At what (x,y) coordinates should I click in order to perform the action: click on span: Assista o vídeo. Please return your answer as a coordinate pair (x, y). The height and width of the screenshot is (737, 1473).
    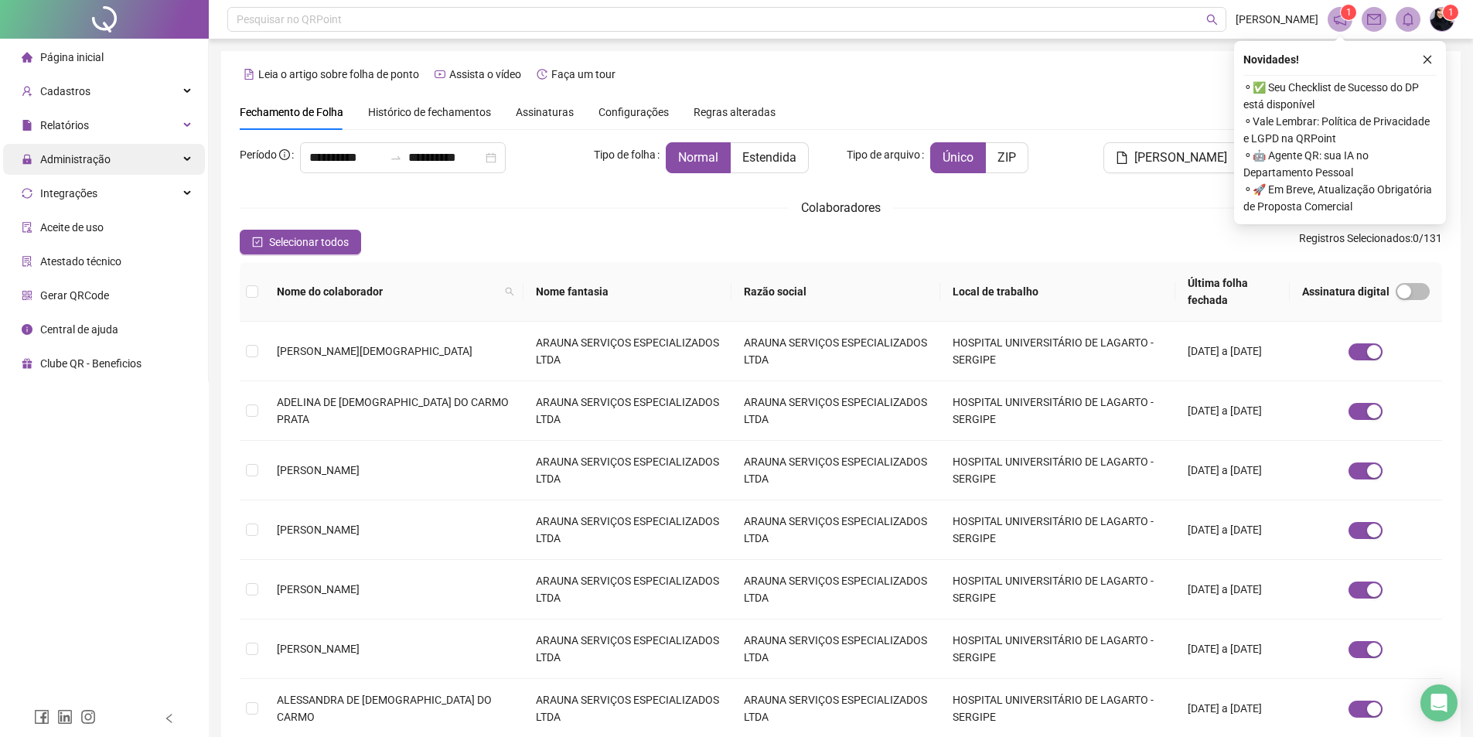
    Looking at the image, I should click on (485, 74).